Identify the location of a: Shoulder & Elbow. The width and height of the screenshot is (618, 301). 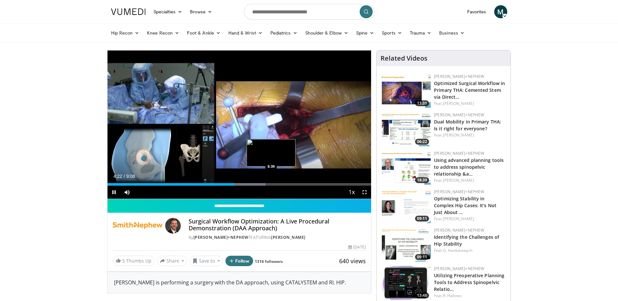
(327, 33).